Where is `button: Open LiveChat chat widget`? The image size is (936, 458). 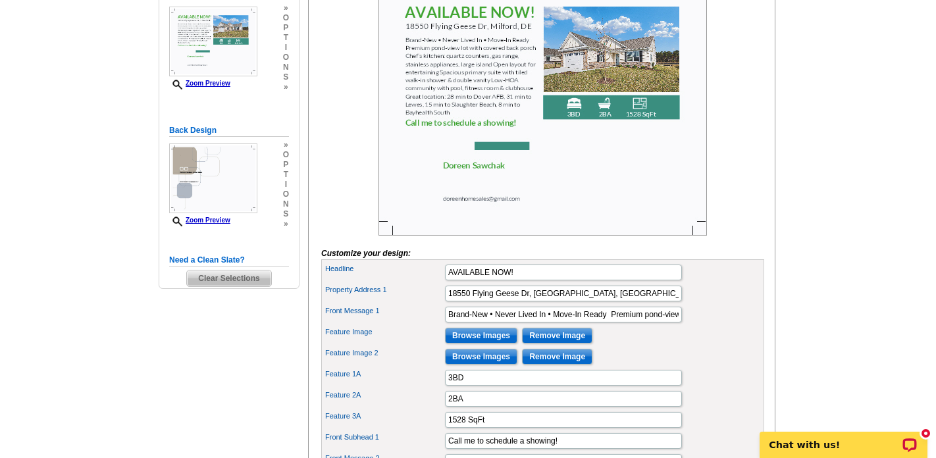 button: Open LiveChat chat widget is located at coordinates (159, 28).